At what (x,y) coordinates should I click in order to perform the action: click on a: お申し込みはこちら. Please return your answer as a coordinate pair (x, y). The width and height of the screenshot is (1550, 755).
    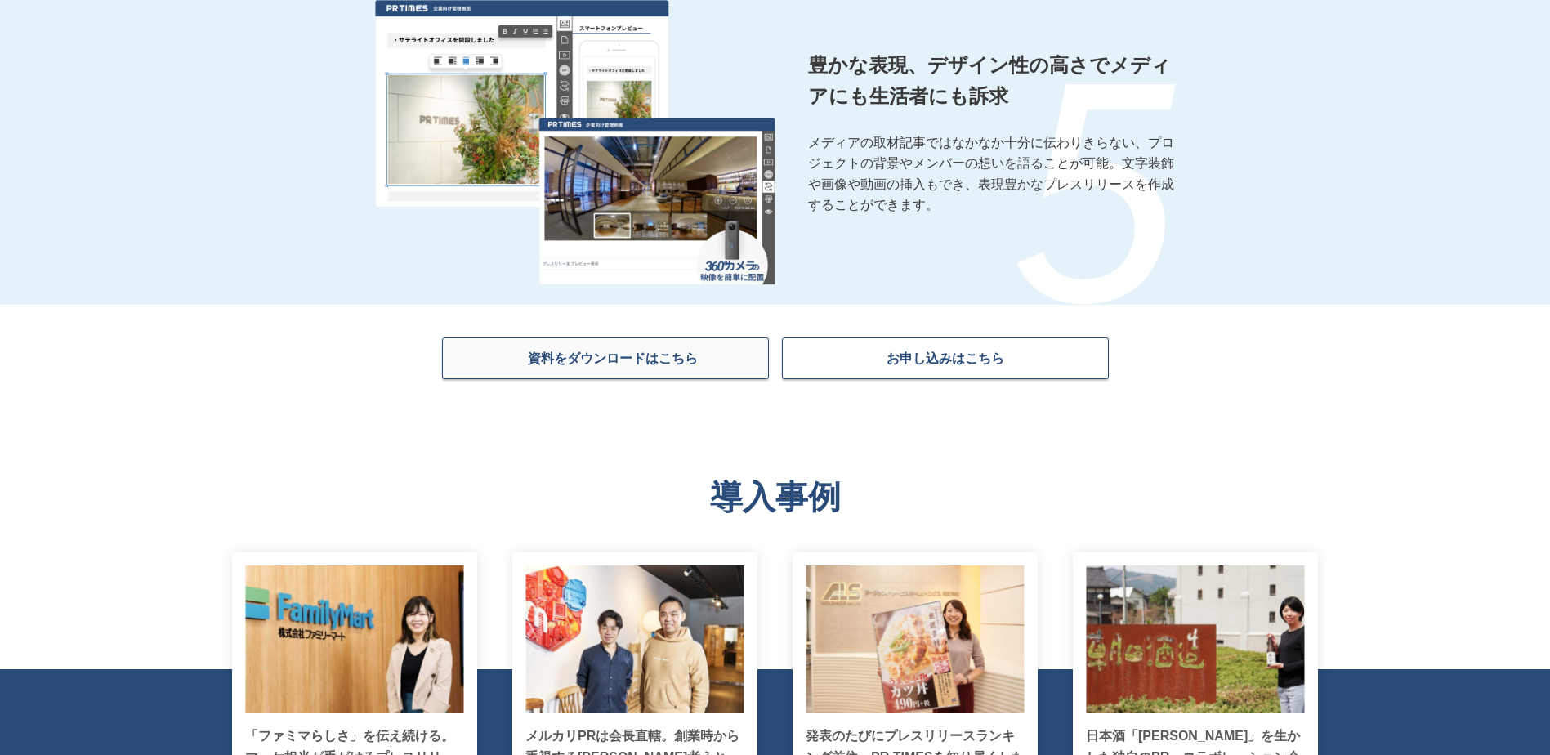
    Looking at the image, I should click on (946, 358).